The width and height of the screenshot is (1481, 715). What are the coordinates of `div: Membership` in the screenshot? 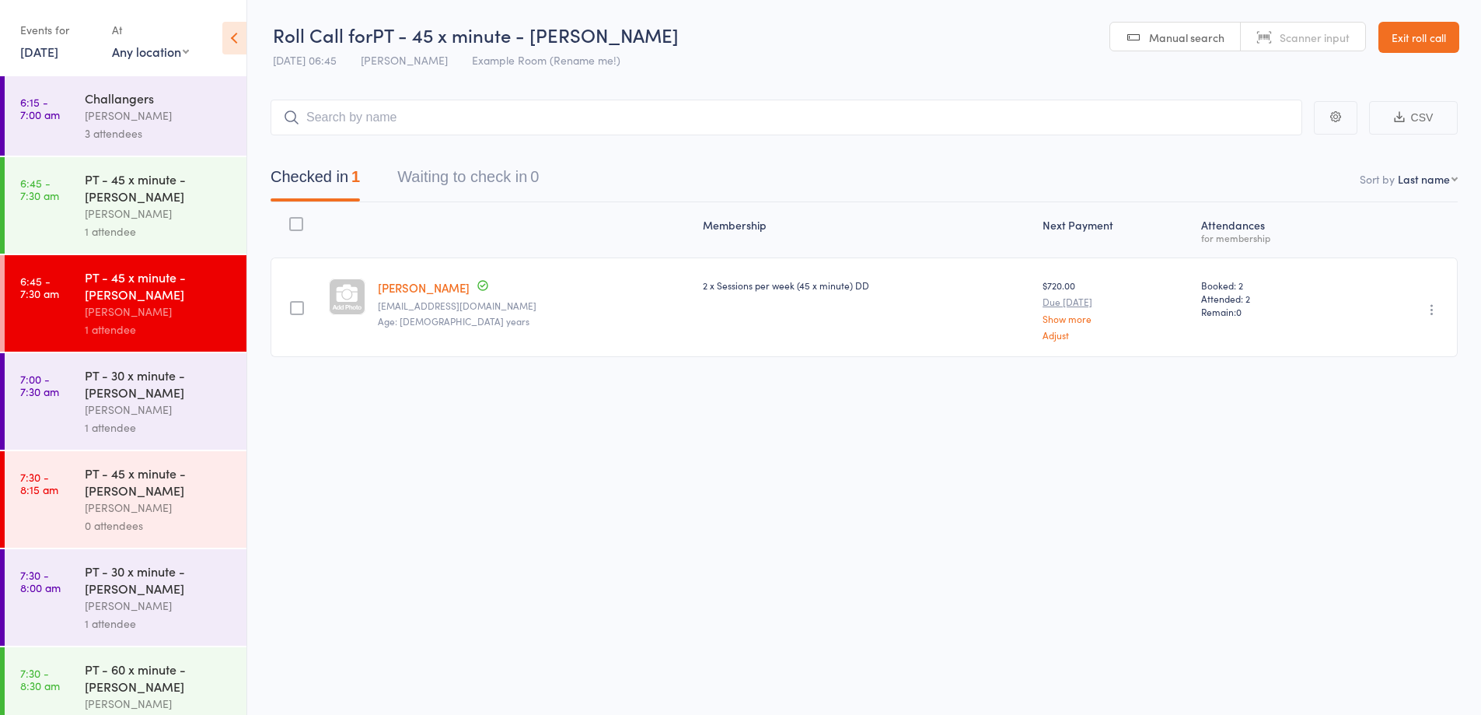 It's located at (866, 229).